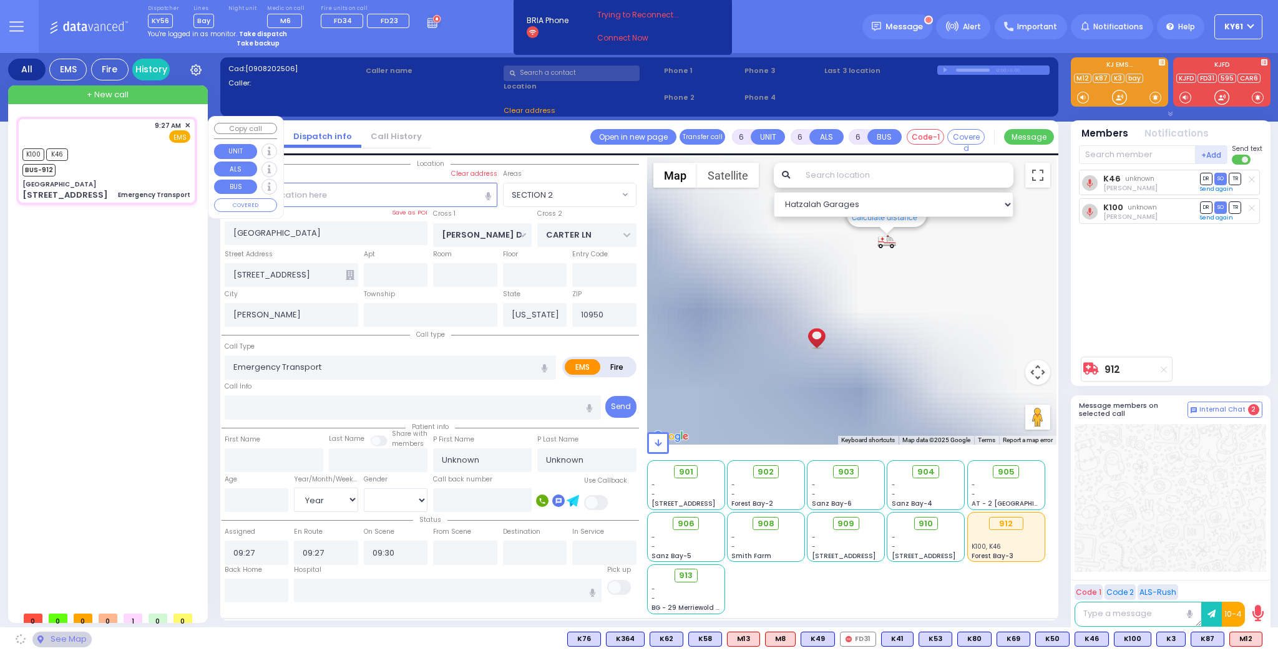 This screenshot has width=1278, height=651. I want to click on div: K3, so click(1170, 639).